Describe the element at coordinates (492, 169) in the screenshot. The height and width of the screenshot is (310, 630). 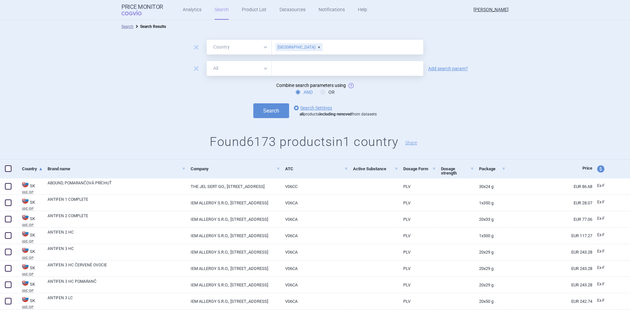
I see `a: Package` at that location.